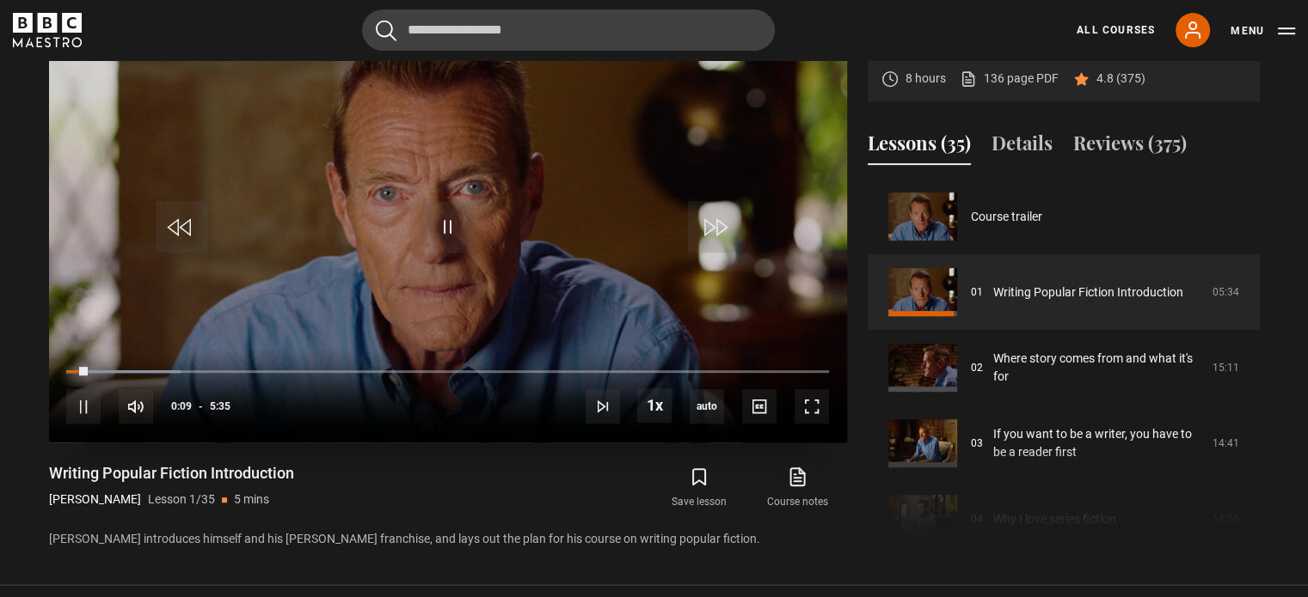 The width and height of the screenshot is (1308, 597). I want to click on a: Course trailer, so click(1006, 217).